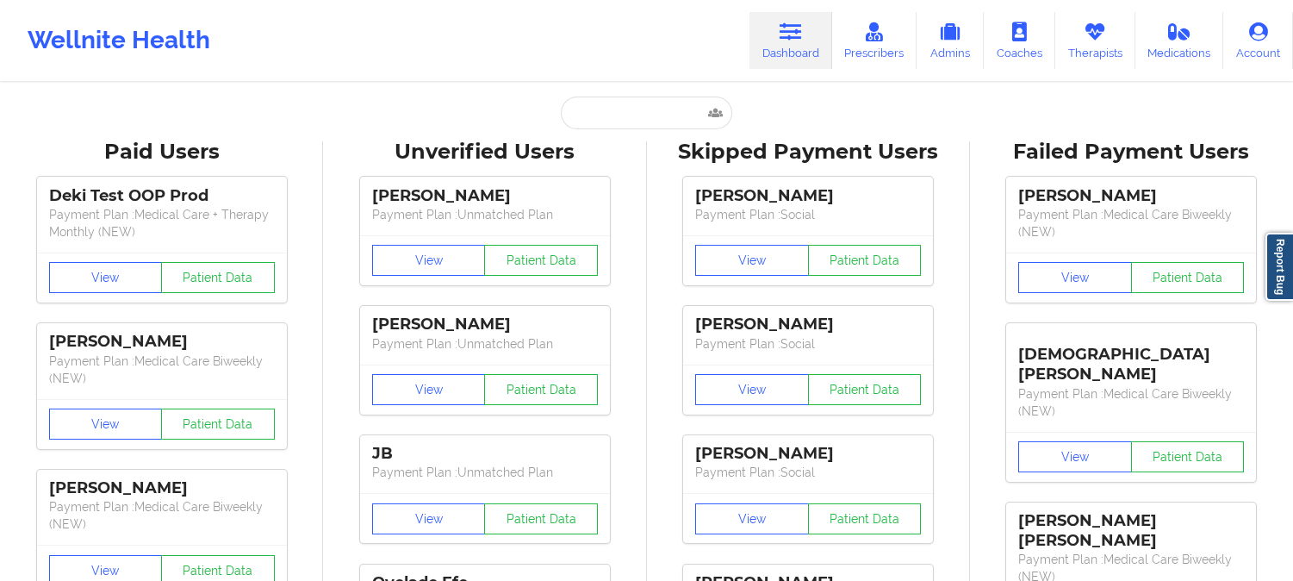  I want to click on a: Coaches, so click(1019, 41).